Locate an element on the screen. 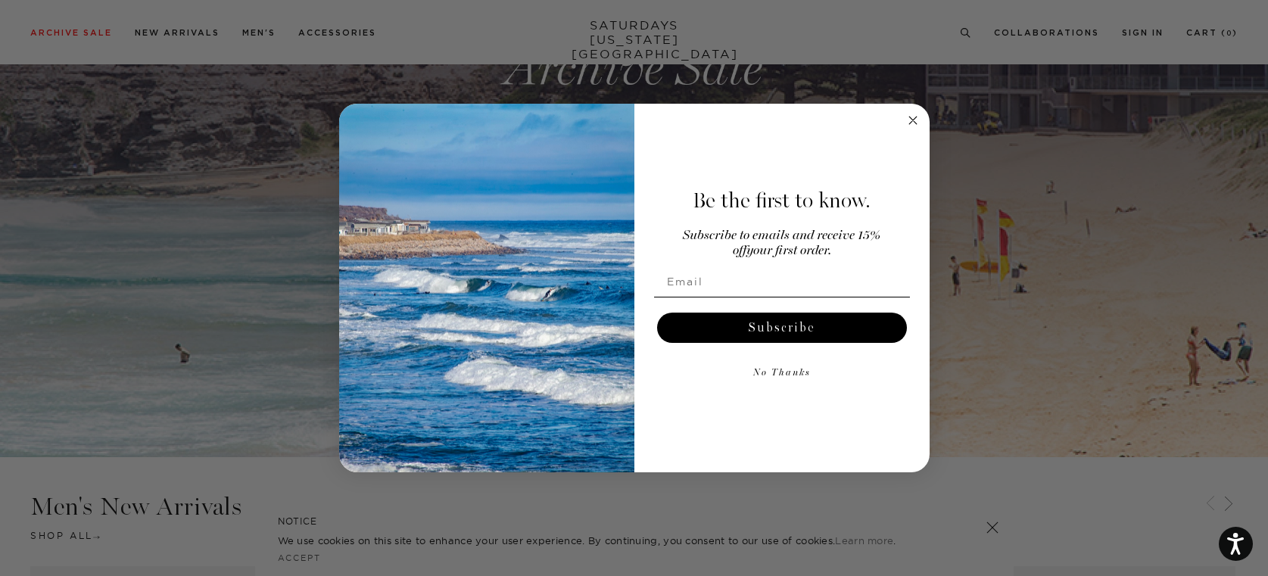  span: your first order. is located at coordinates (789, 250).